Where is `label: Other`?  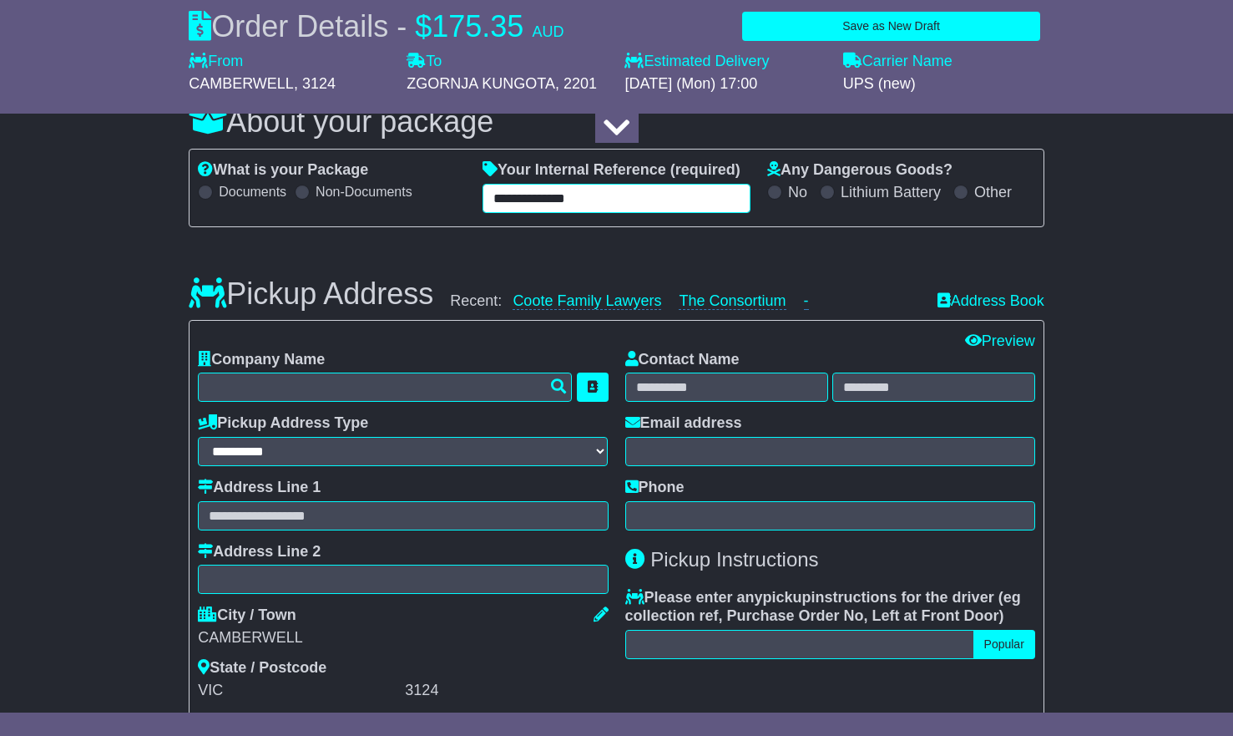 label: Other is located at coordinates (993, 193).